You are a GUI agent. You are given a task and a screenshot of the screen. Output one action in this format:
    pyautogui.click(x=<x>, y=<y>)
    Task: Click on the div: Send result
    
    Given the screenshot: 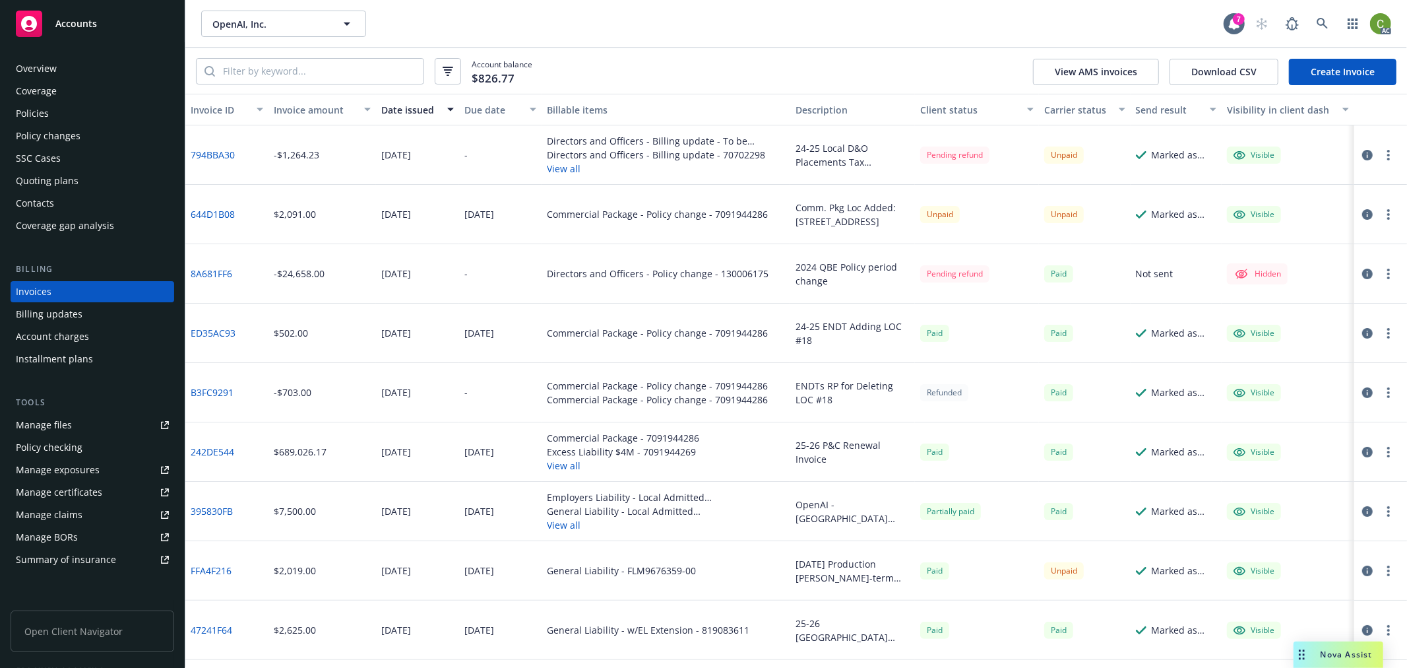 What is the action you would take?
    pyautogui.click(x=1169, y=110)
    